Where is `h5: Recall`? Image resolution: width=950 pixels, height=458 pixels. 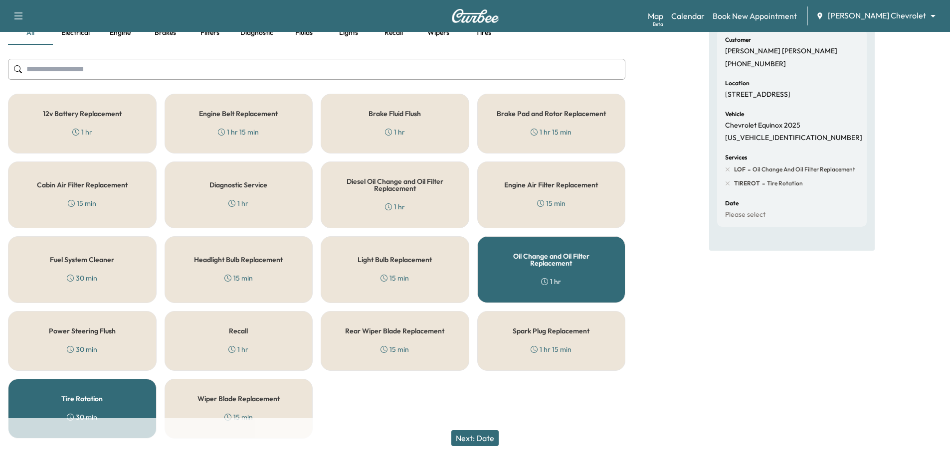 h5: Recall is located at coordinates (238, 331).